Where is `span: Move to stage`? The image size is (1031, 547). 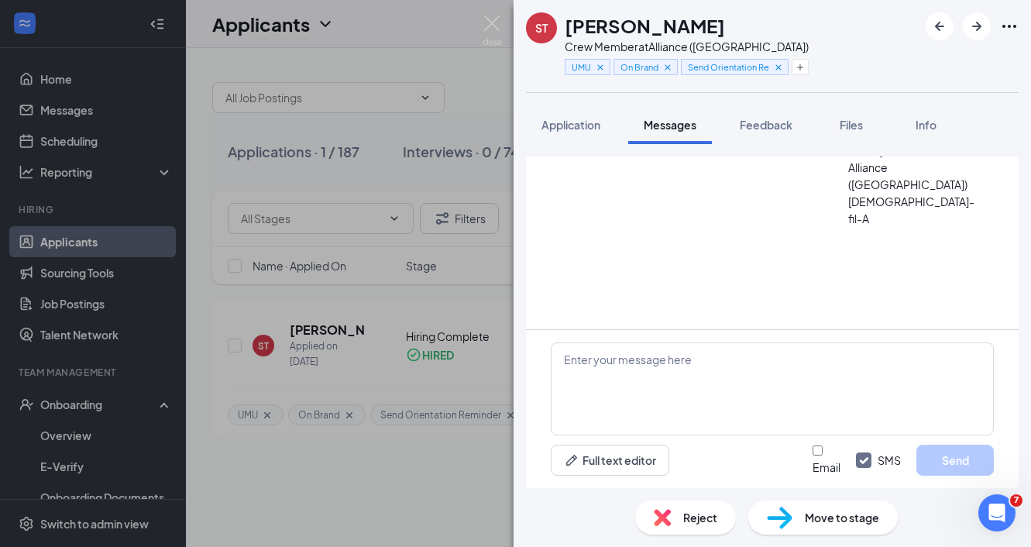
span: Move to stage is located at coordinates (842, 517).